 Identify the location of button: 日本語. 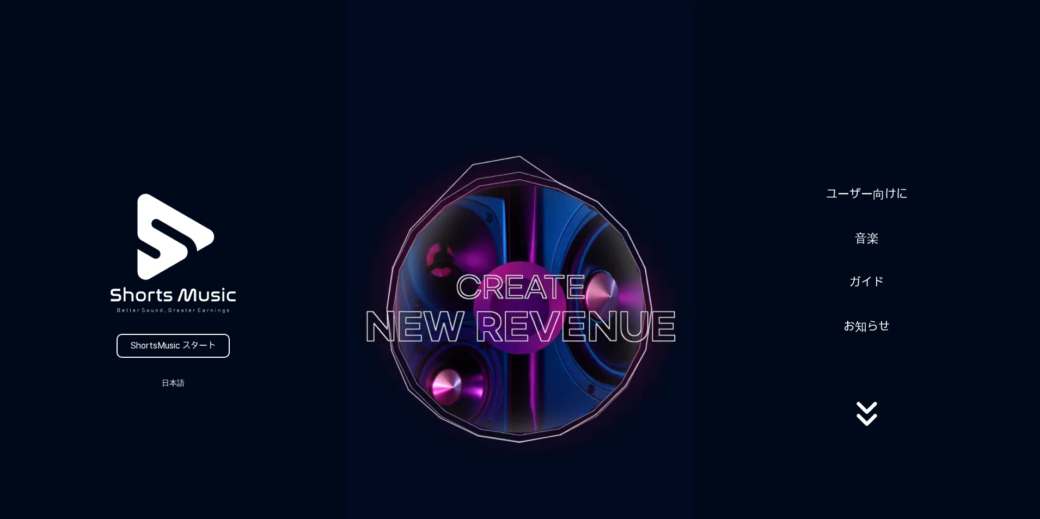
(173, 383).